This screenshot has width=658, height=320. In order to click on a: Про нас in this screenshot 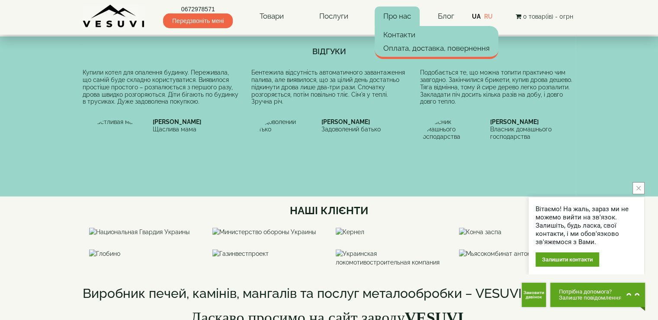, I will do `click(397, 16)`.